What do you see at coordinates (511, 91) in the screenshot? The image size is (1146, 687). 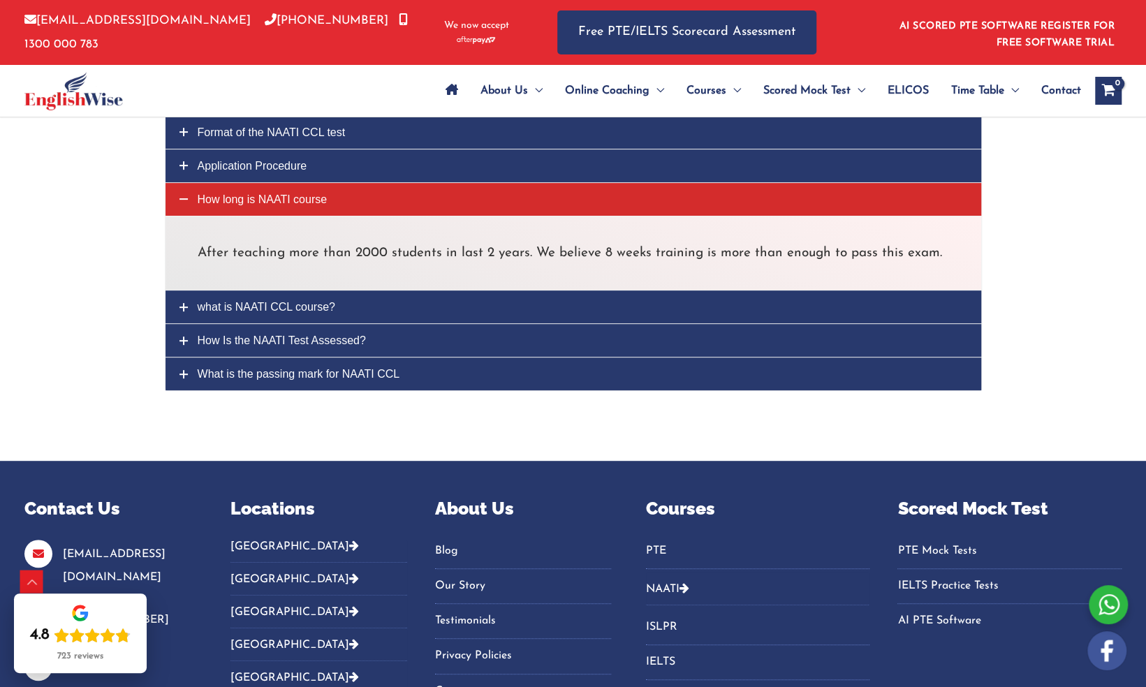 I see `a: About UsMenu Toggle` at bounding box center [511, 91].